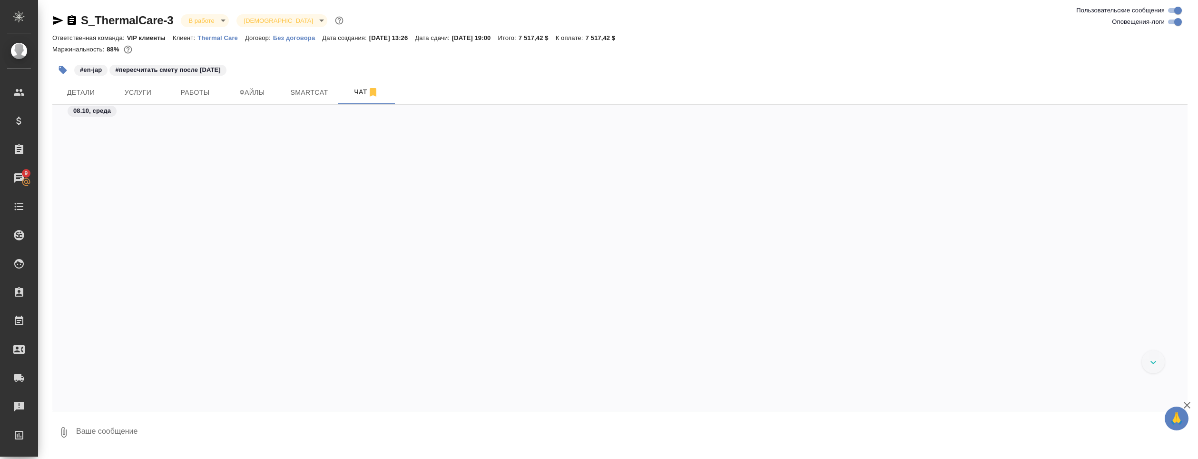 Image resolution: width=1198 pixels, height=459 pixels. I want to click on p: Без договора, so click(298, 38).